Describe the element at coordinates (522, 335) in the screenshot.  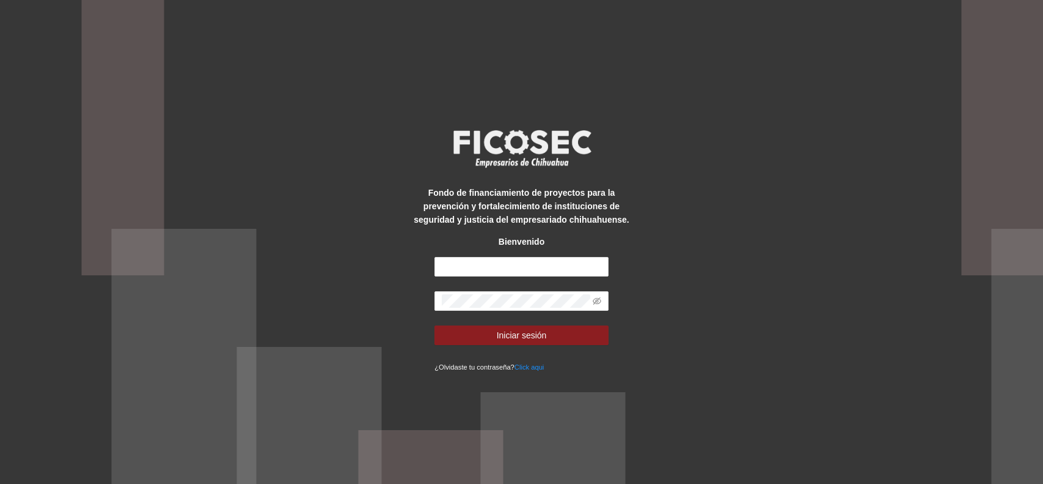
I see `span: Iniciar sesión` at that location.